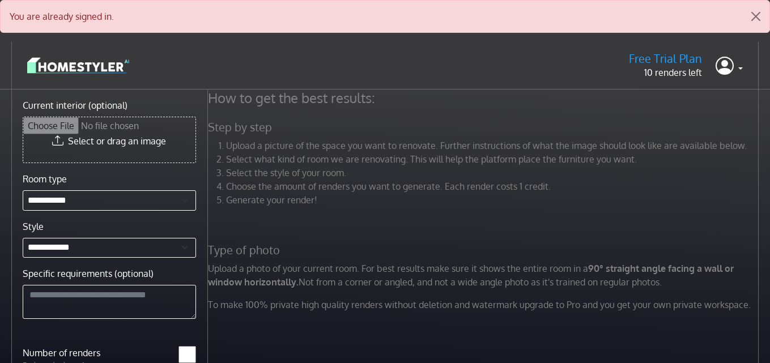 Image resolution: width=770 pixels, height=363 pixels. Describe the element at coordinates (45, 179) in the screenshot. I see `label: Room type` at that location.